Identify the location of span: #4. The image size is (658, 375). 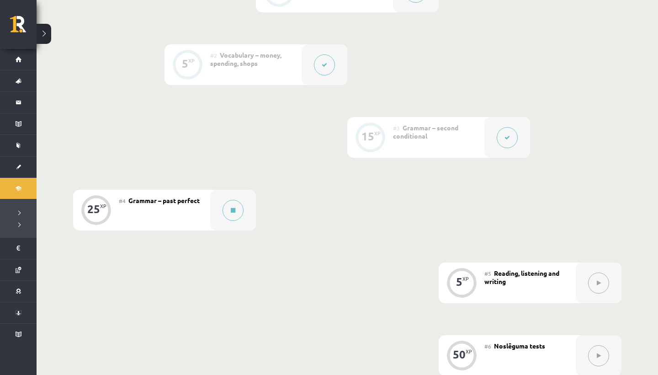
(122, 201).